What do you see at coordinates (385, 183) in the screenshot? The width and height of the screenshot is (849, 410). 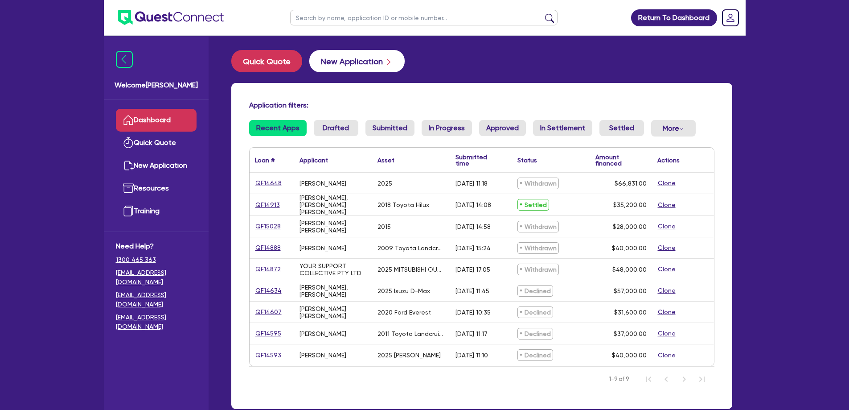 I see `div: 2025` at bounding box center [385, 183].